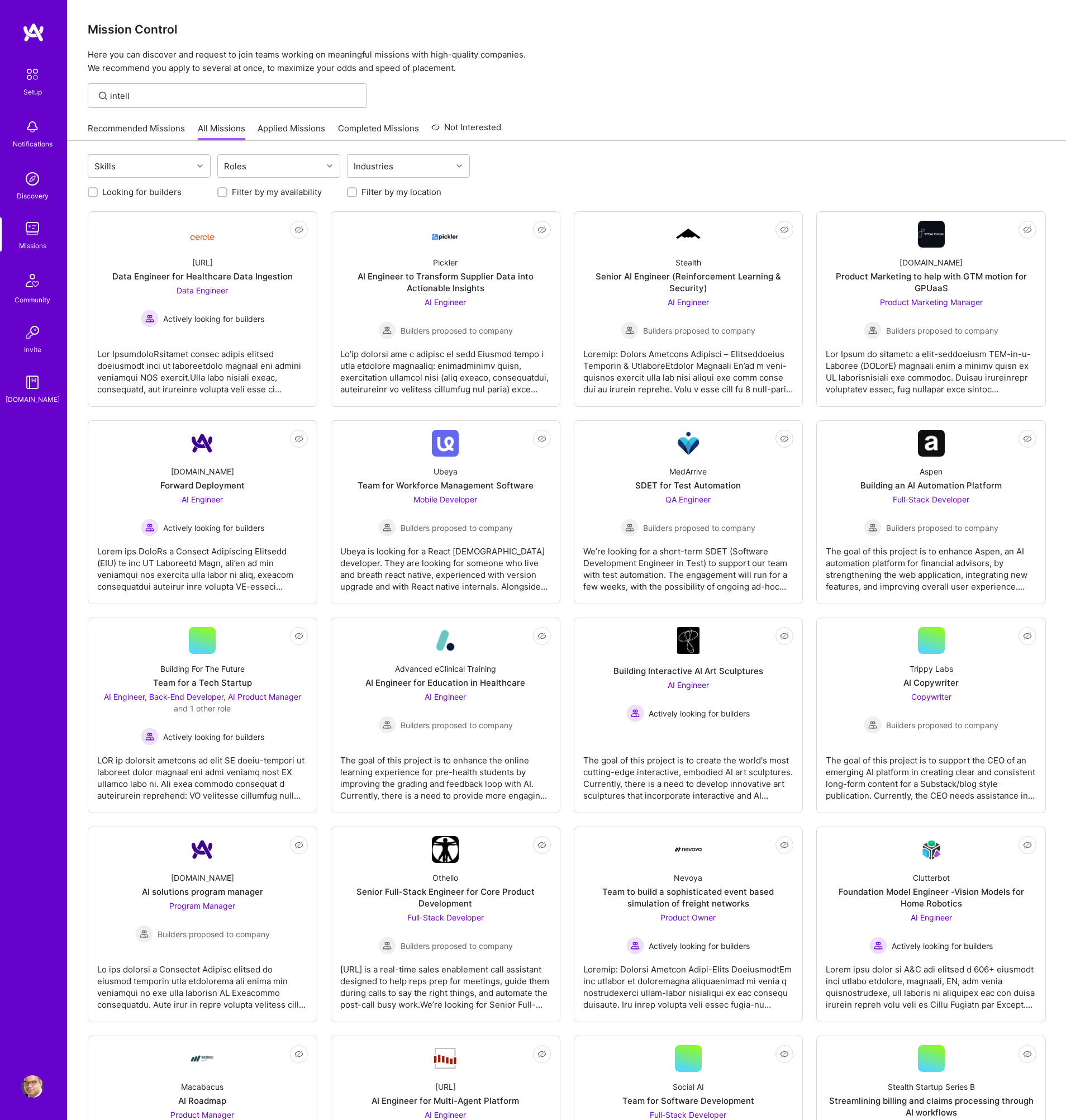 This screenshot has height=1120, width=1066. I want to click on div: AI Copywriter, so click(931, 683).